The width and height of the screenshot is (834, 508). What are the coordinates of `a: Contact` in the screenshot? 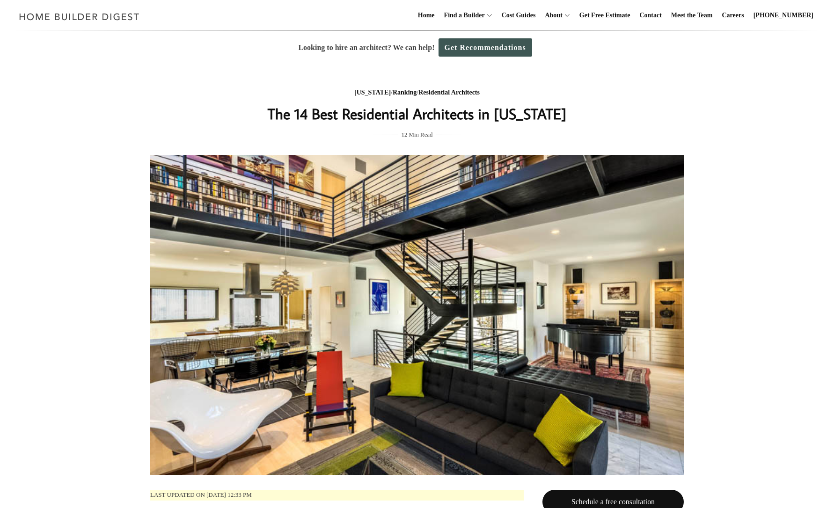 It's located at (650, 15).